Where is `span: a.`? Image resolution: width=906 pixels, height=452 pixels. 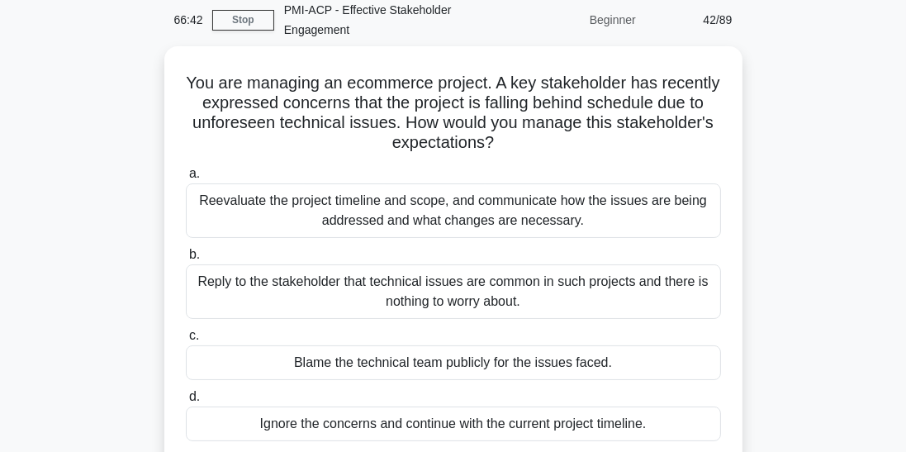 span: a. is located at coordinates (194, 173).